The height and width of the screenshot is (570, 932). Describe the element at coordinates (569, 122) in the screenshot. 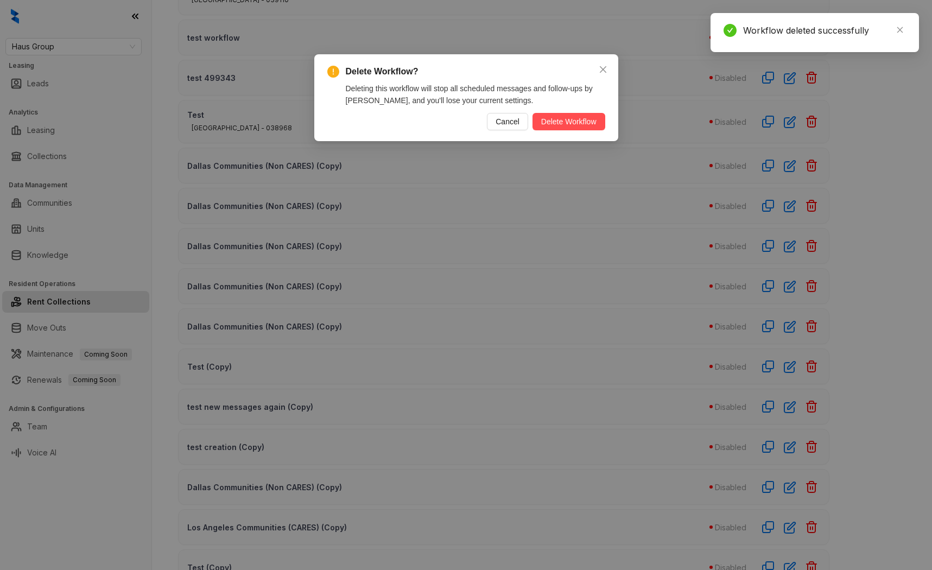

I see `button: Delete Workflow` at that location.